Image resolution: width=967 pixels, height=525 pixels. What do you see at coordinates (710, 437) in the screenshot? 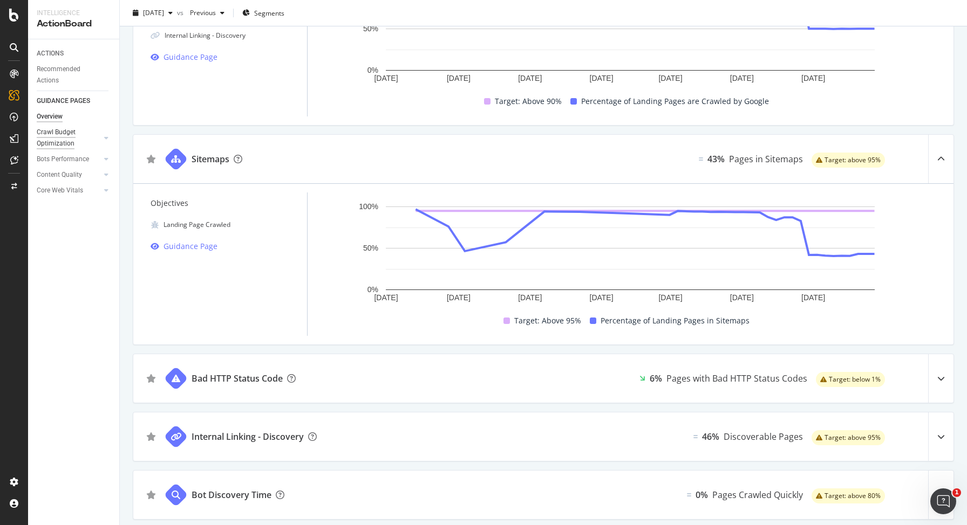
I see `div: 46%` at bounding box center [710, 437].